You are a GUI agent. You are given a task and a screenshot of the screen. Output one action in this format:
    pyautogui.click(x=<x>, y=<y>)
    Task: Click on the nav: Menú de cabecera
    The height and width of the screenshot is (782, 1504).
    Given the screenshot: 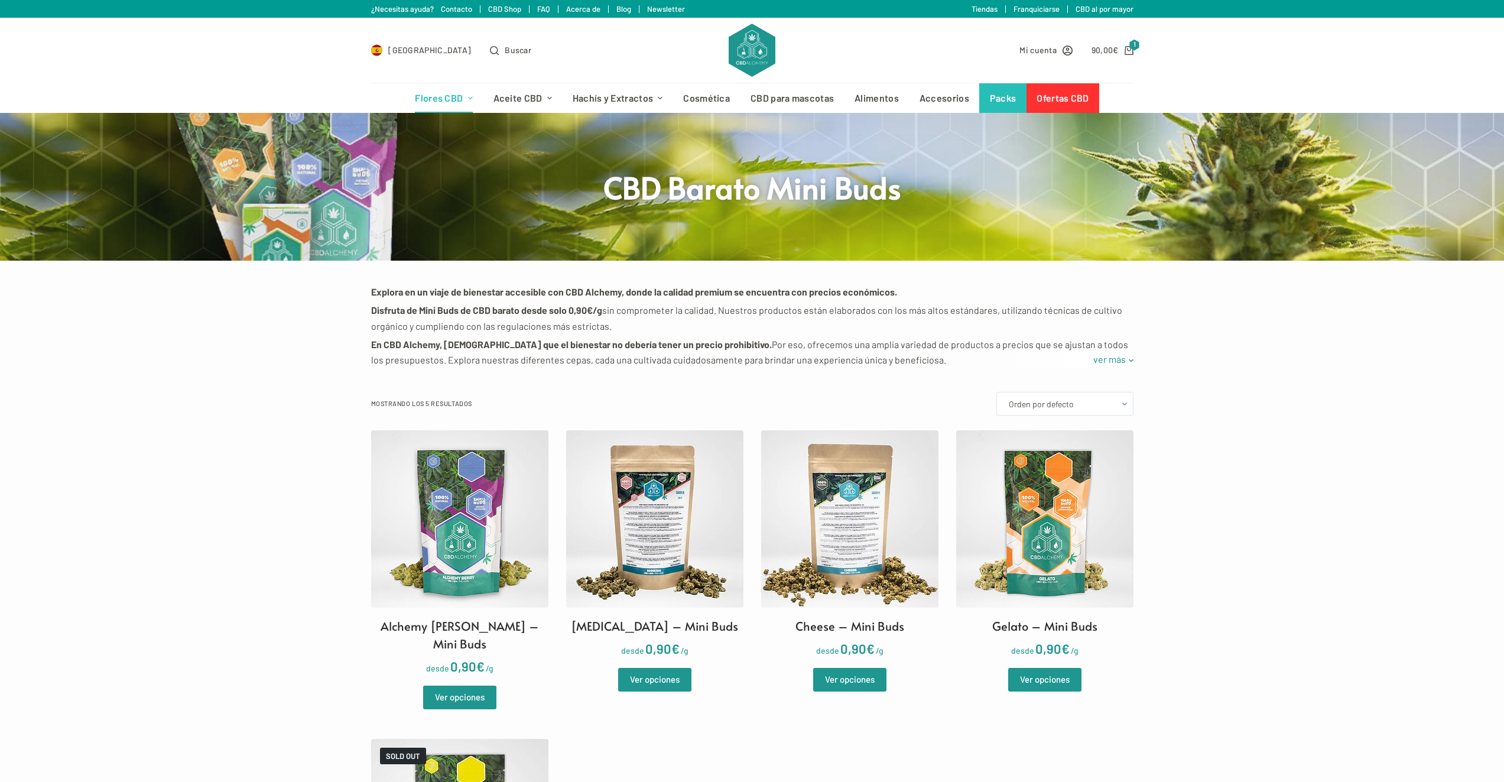 What is the action you would take?
    pyautogui.click(x=752, y=98)
    